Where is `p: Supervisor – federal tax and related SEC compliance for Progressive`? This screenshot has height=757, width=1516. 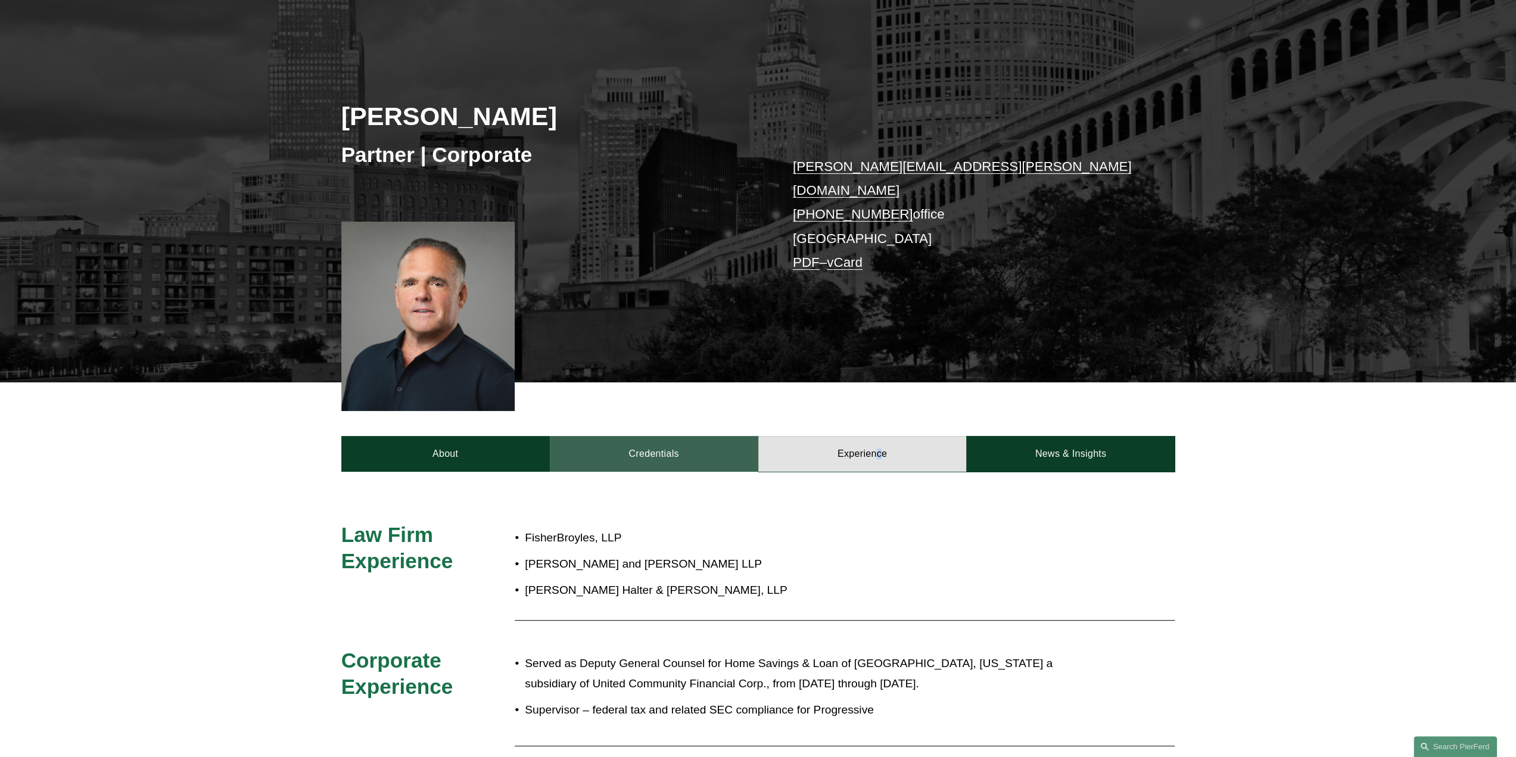
p: Supervisor – federal tax and related SEC compliance for Progressive is located at coordinates (798, 710).